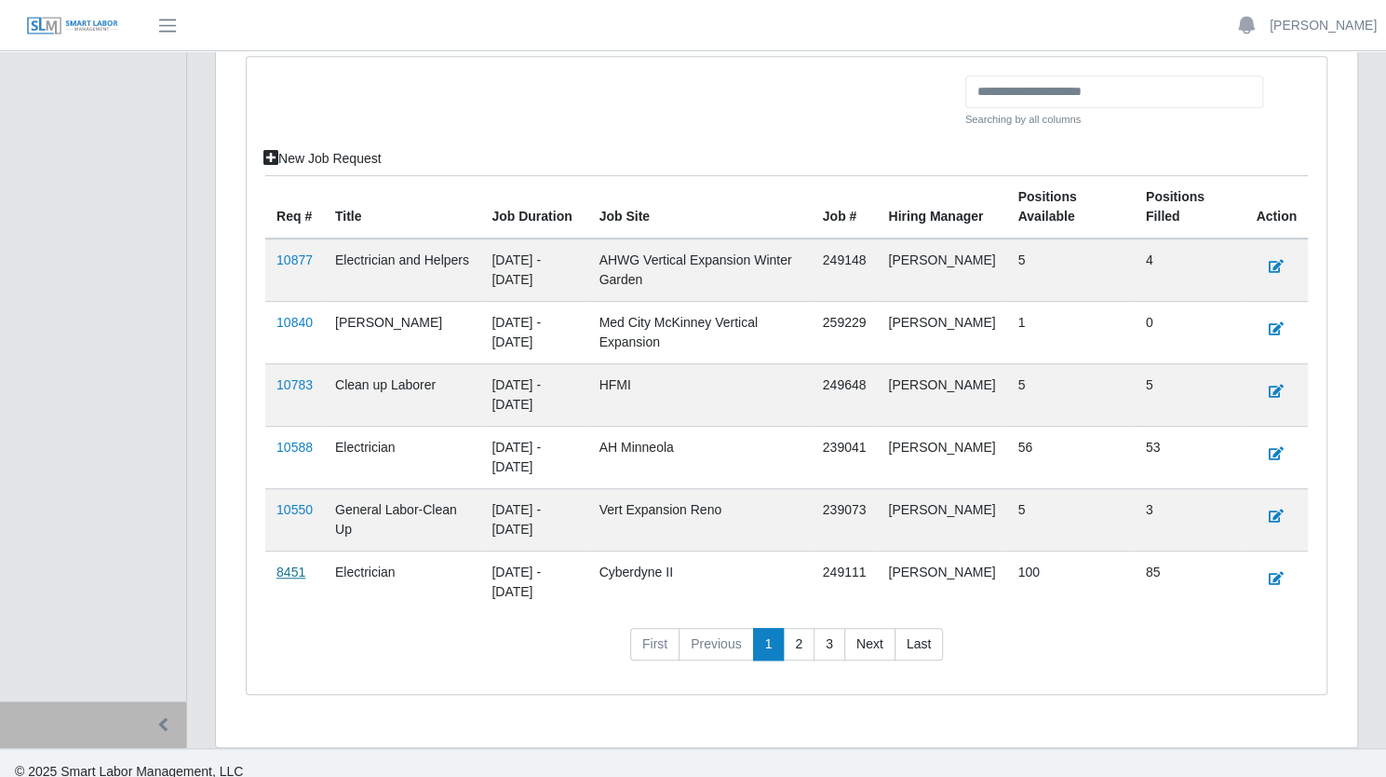 Image resolution: width=1386 pixels, height=777 pixels. Describe the element at coordinates (1190, 207) in the screenshot. I see `th: Positions Filled` at that location.